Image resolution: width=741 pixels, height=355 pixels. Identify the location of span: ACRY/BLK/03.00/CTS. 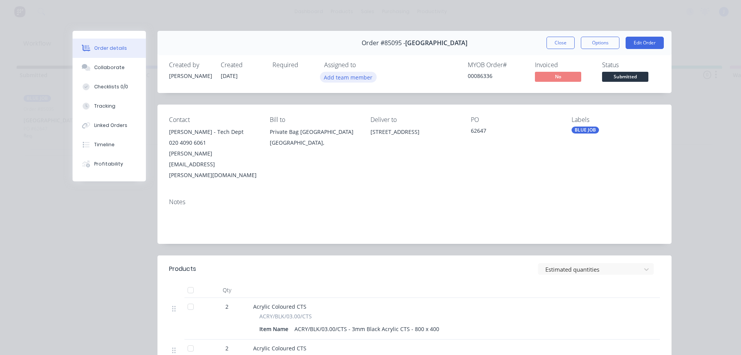
(285, 316).